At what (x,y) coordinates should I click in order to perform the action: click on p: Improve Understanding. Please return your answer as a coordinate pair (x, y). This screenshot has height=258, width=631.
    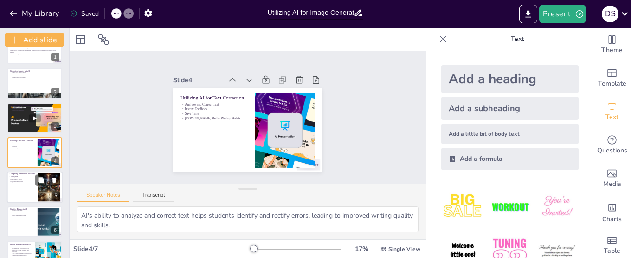
    Looking at the image, I should click on (35, 76).